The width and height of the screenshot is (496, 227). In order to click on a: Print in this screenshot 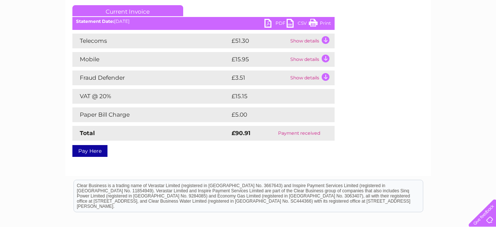, I will do `click(320, 24)`.